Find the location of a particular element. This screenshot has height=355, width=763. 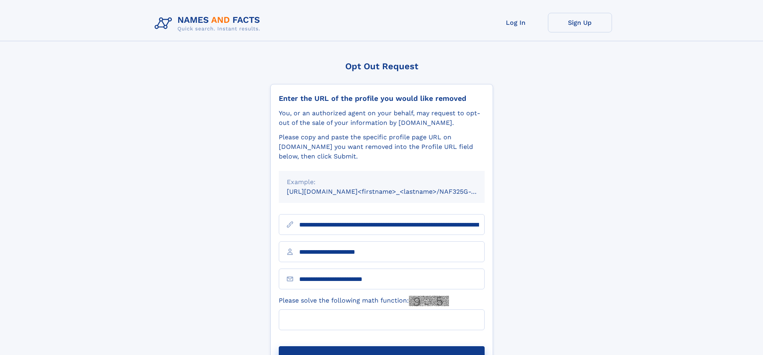

div: You, or an authorized agent on your behalf, may request to opt-out of the sale of your informatio... is located at coordinates (382, 118).